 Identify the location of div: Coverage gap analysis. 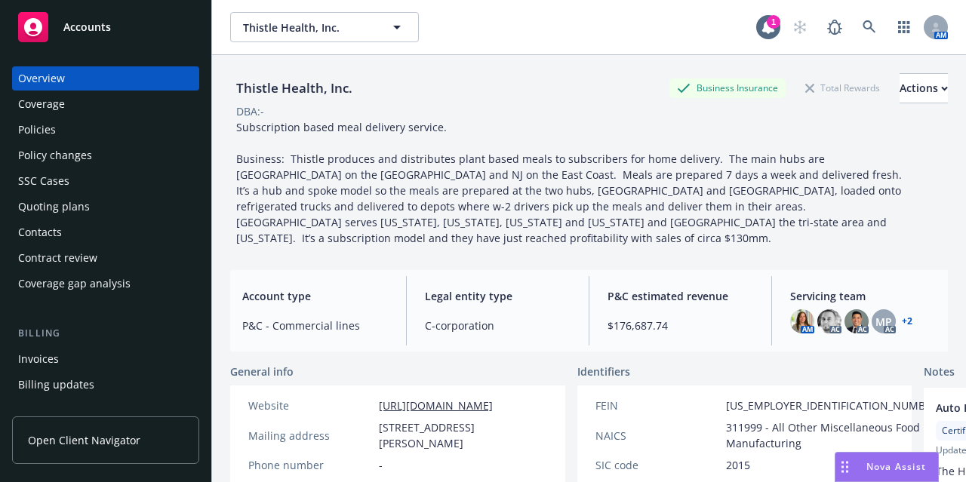
(74, 284).